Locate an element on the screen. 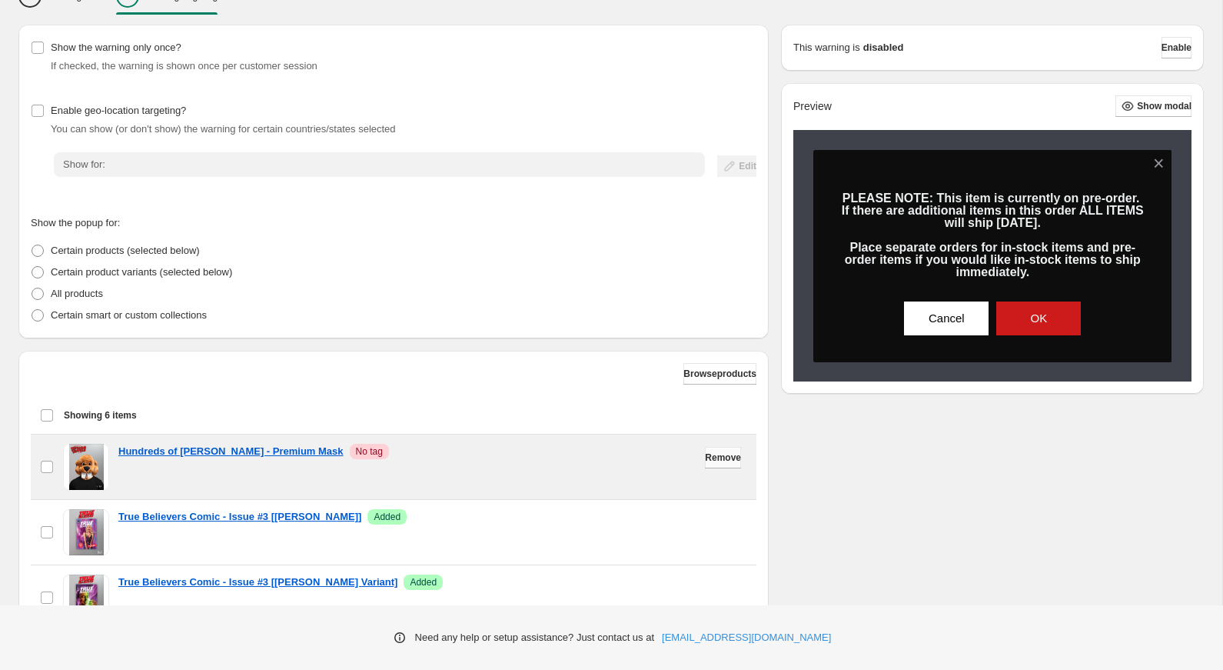 This screenshot has width=1223, height=670. strong: disabled is located at coordinates (883, 48).